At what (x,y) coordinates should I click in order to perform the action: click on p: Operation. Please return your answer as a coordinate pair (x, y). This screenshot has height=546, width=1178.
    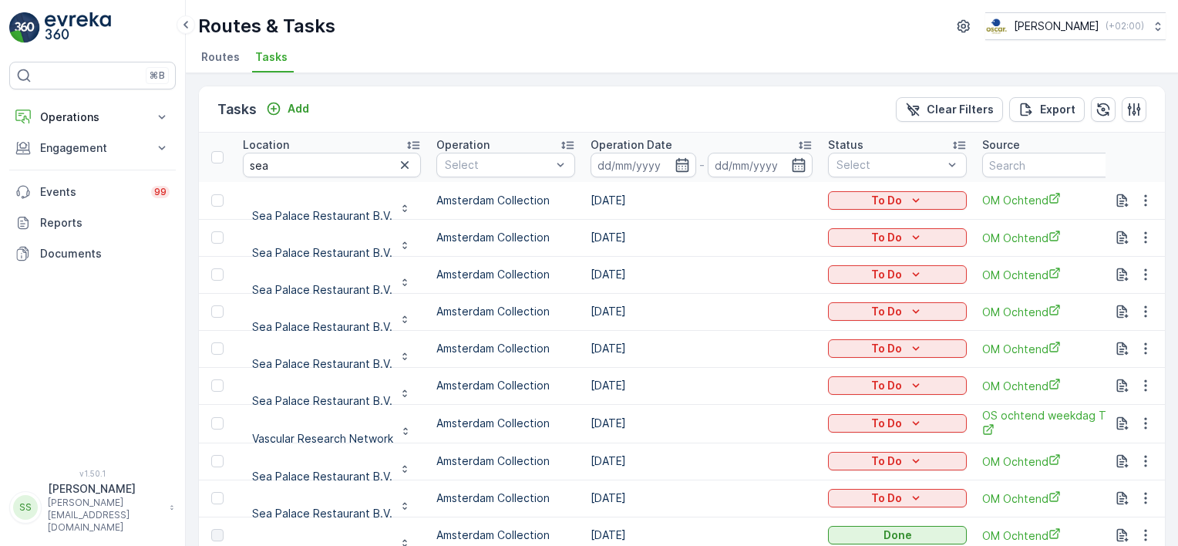
    Looking at the image, I should click on (463, 145).